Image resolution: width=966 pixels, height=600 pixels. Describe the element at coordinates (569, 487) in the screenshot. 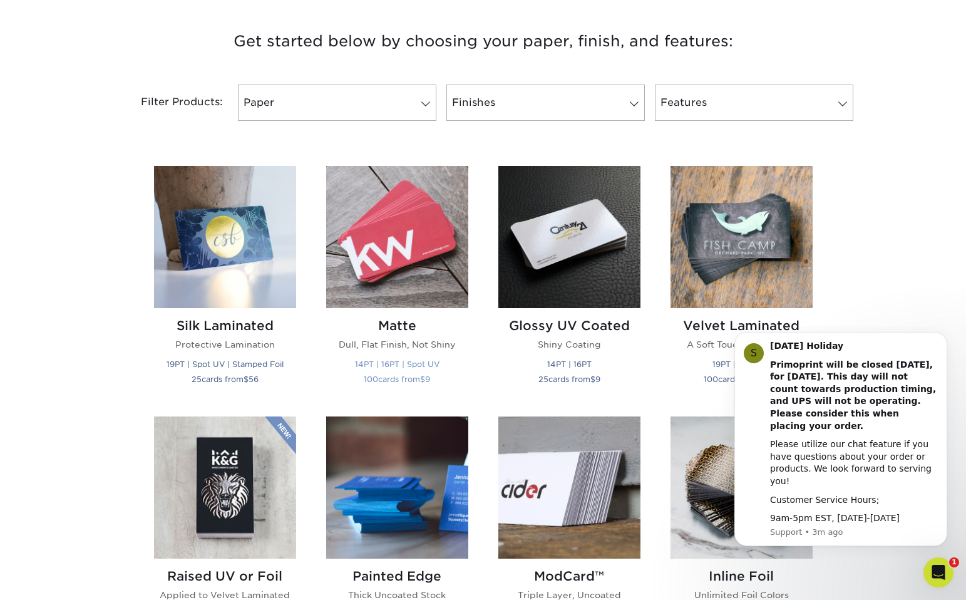

I see `img: ModCard™ Business Cards` at that location.